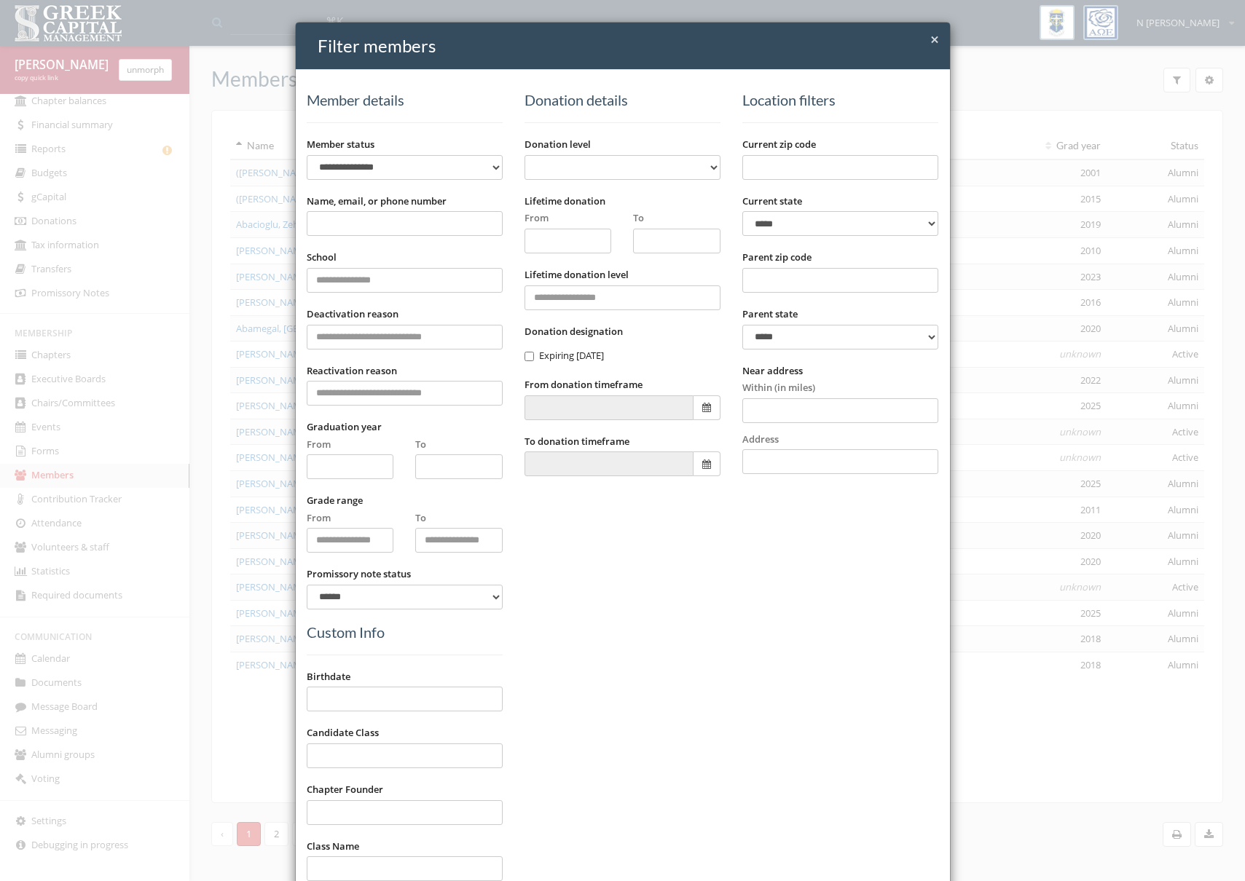 The image size is (1245, 881). What do you see at coordinates (779, 144) in the screenshot?
I see `label: Current zip code` at bounding box center [779, 144].